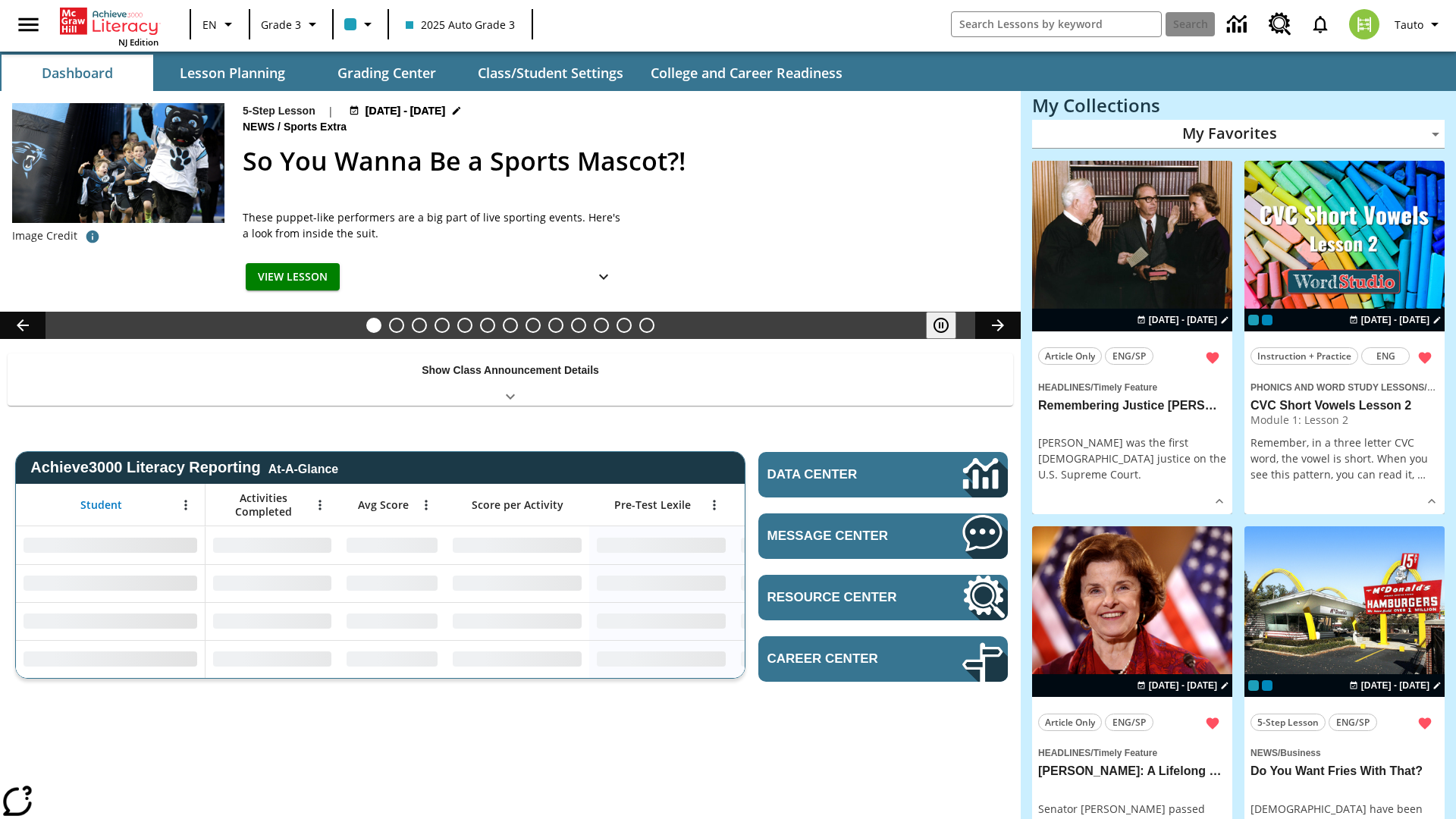 Image resolution: width=1456 pixels, height=819 pixels. What do you see at coordinates (1253, 320) in the screenshot?
I see `span: Current Class` at bounding box center [1253, 320].